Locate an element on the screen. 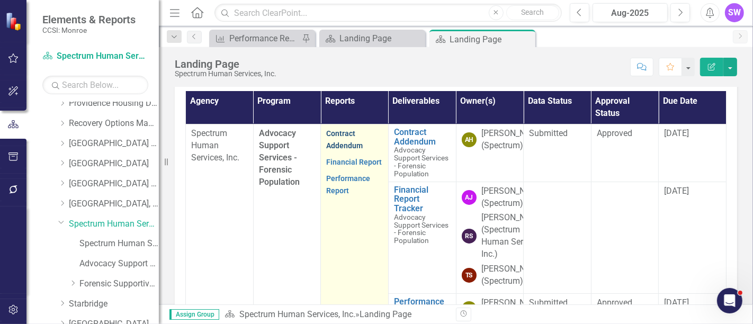 The image size is (753, 324). button: Aug-2025 is located at coordinates (630, 13).